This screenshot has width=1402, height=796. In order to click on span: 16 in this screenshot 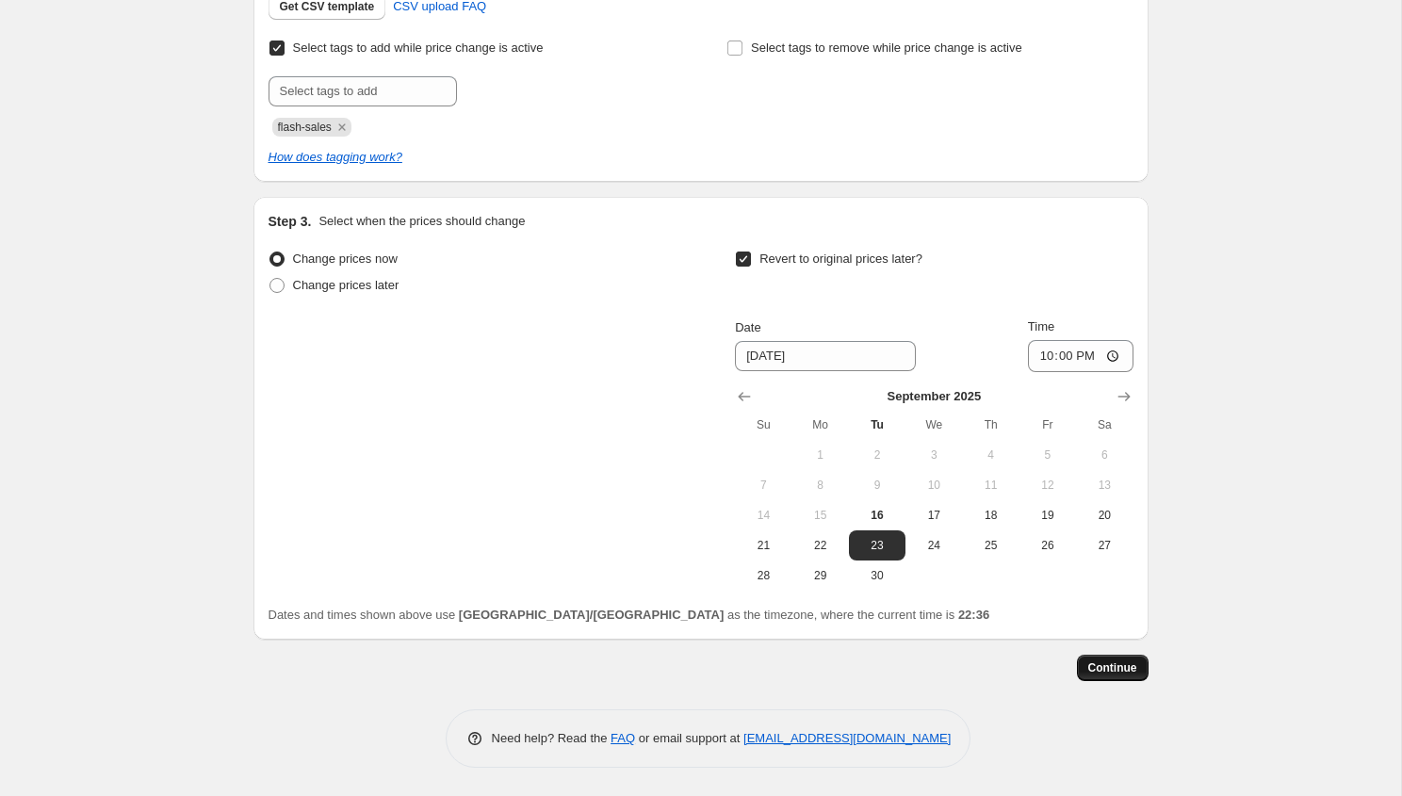, I will do `click(877, 515)`.